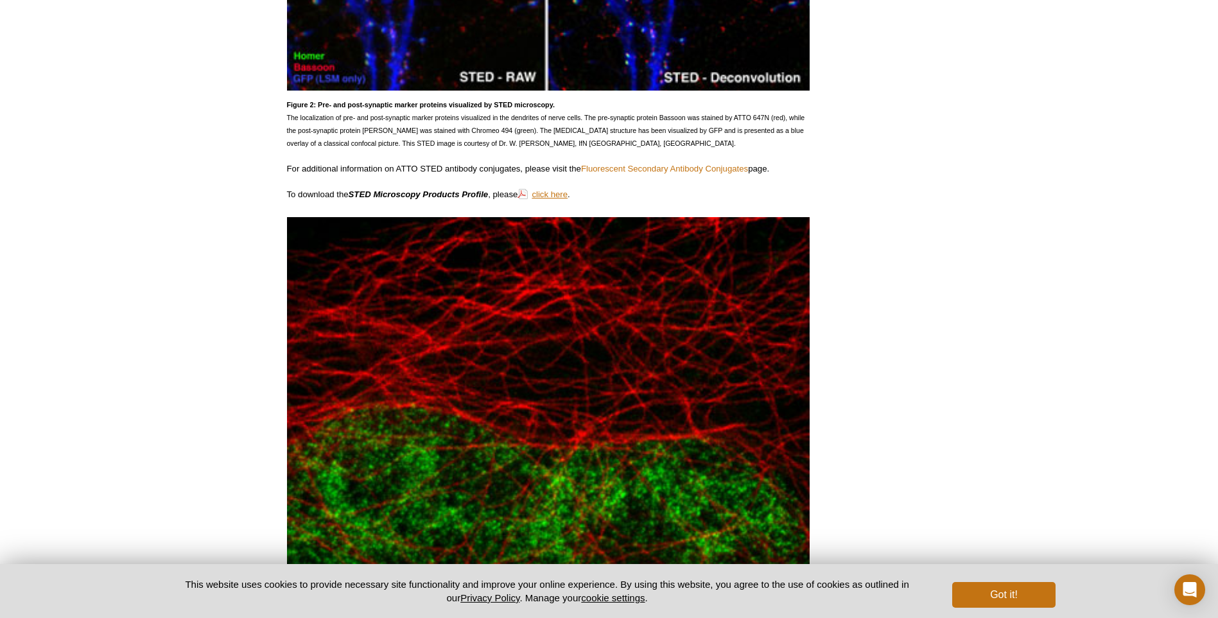 This screenshot has width=1218, height=618. What do you see at coordinates (548, 195) in the screenshot?
I see `p: To download the , please .` at bounding box center [548, 195].